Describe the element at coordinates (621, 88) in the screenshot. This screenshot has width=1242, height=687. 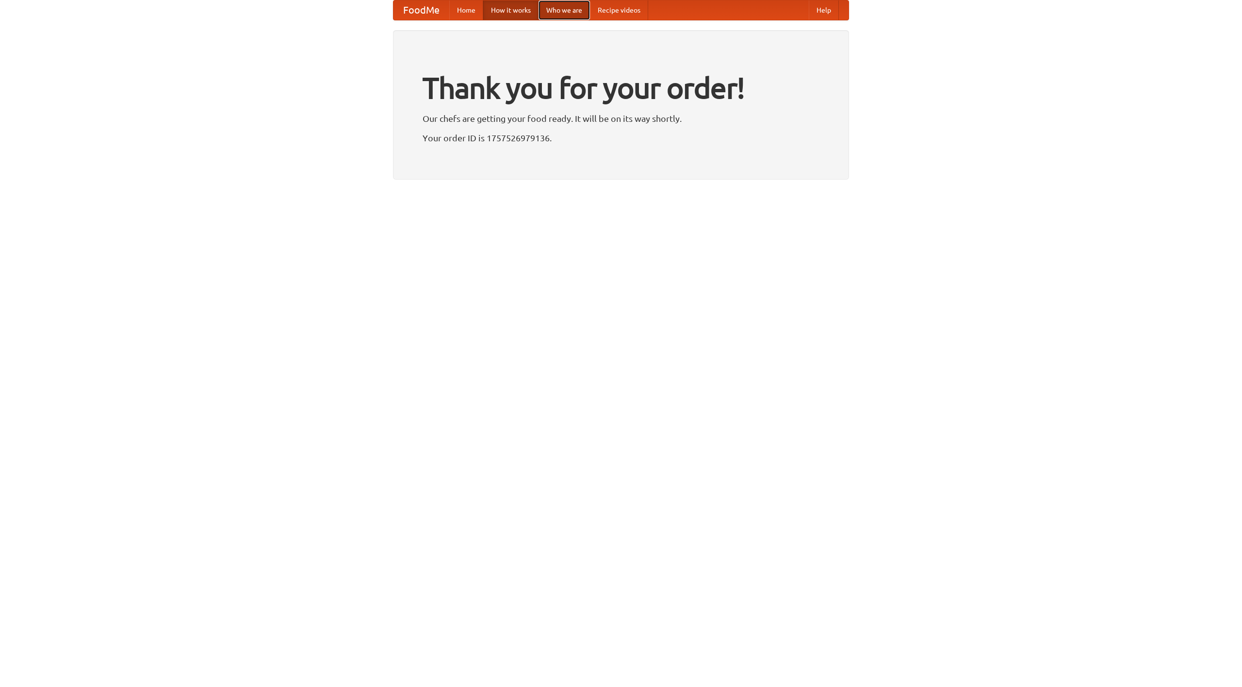
I see `h1: Thank you for your order!` at that location.